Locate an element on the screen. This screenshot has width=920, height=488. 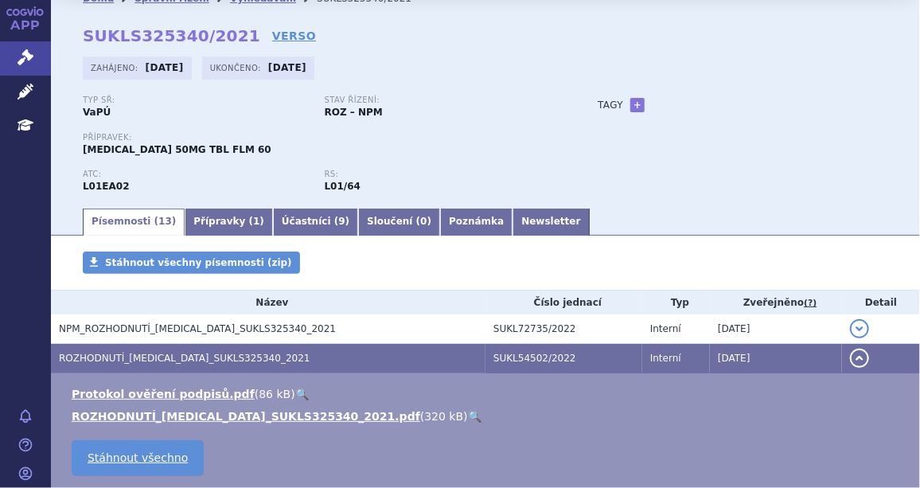
p: Typ SŘ: is located at coordinates (196, 100).